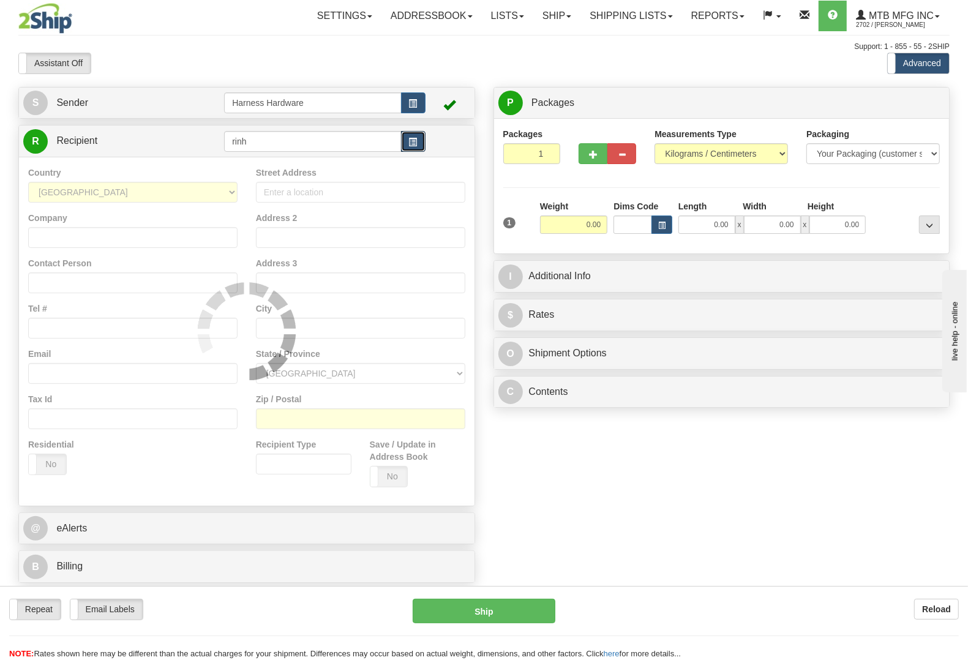 This screenshot has width=968, height=660. I want to click on label: Height, so click(821, 206).